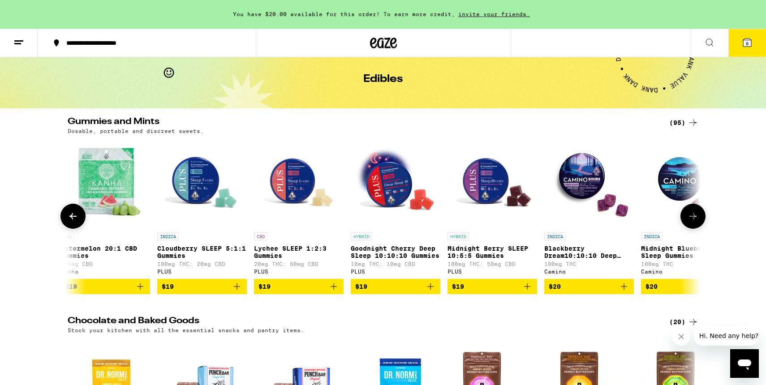  Describe the element at coordinates (492, 183) in the screenshot. I see `img: PLUS - Midnight Berry SLEEP 10:5:5 Gummies` at that location.